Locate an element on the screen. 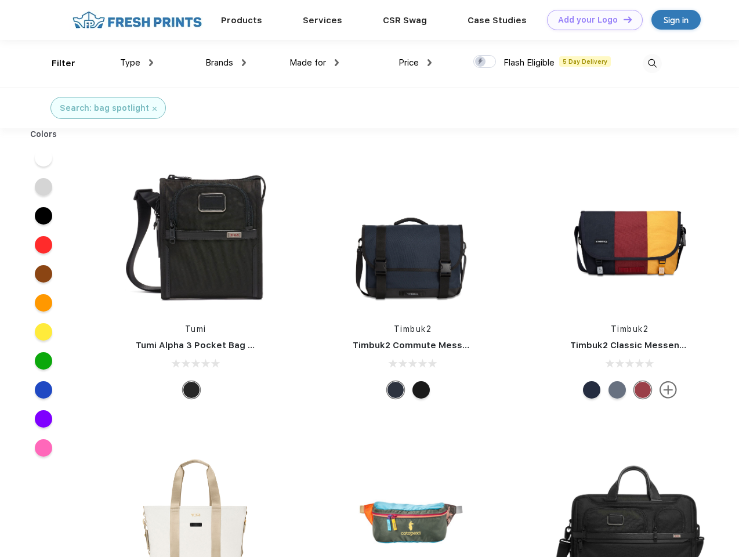 The image size is (739, 557). img: fo%20logo%202.webp is located at coordinates (137, 20).